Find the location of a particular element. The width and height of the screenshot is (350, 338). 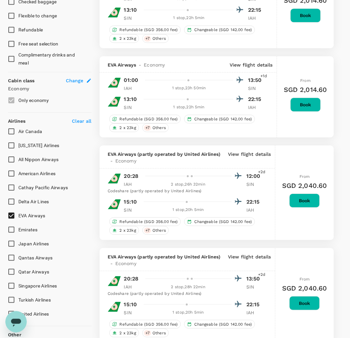

span: Air Canada is located at coordinates (30, 131).